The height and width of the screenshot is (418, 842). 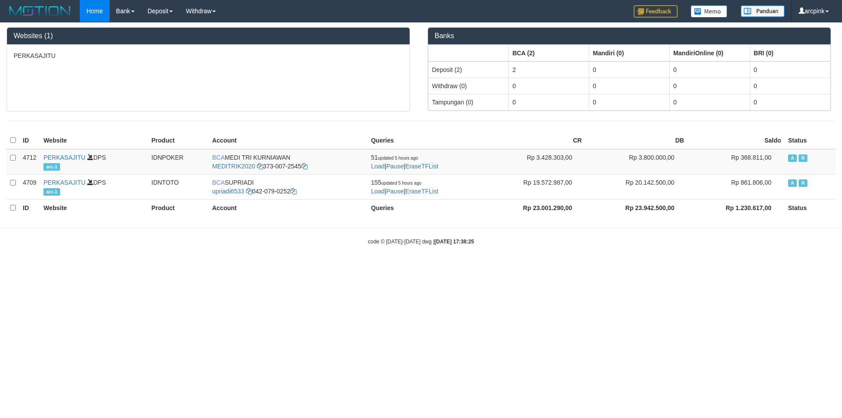 I want to click on th: CR, so click(x=534, y=140).